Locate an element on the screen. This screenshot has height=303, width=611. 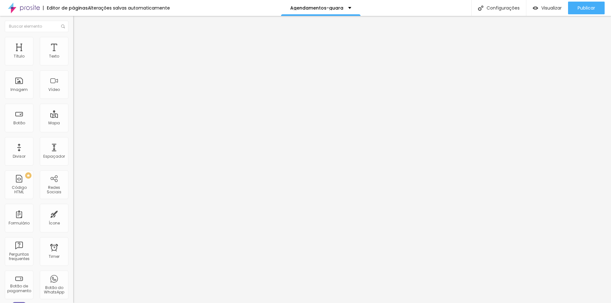
div: Botão de pagamento is located at coordinates (19, 289).